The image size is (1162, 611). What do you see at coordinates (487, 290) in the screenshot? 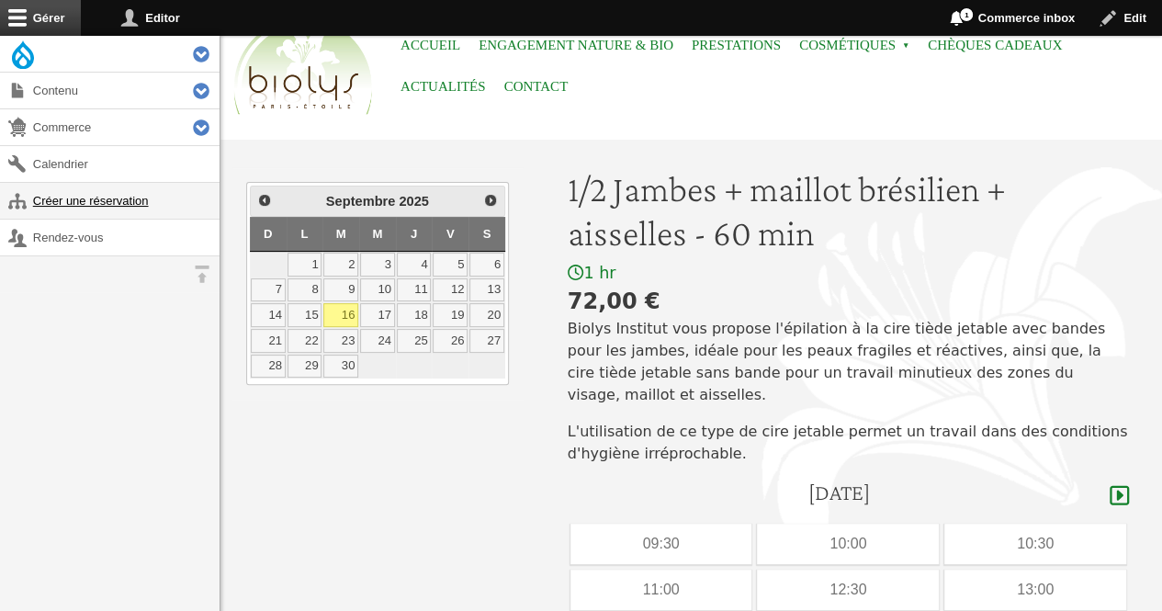
I see `a: 13` at bounding box center [487, 290].